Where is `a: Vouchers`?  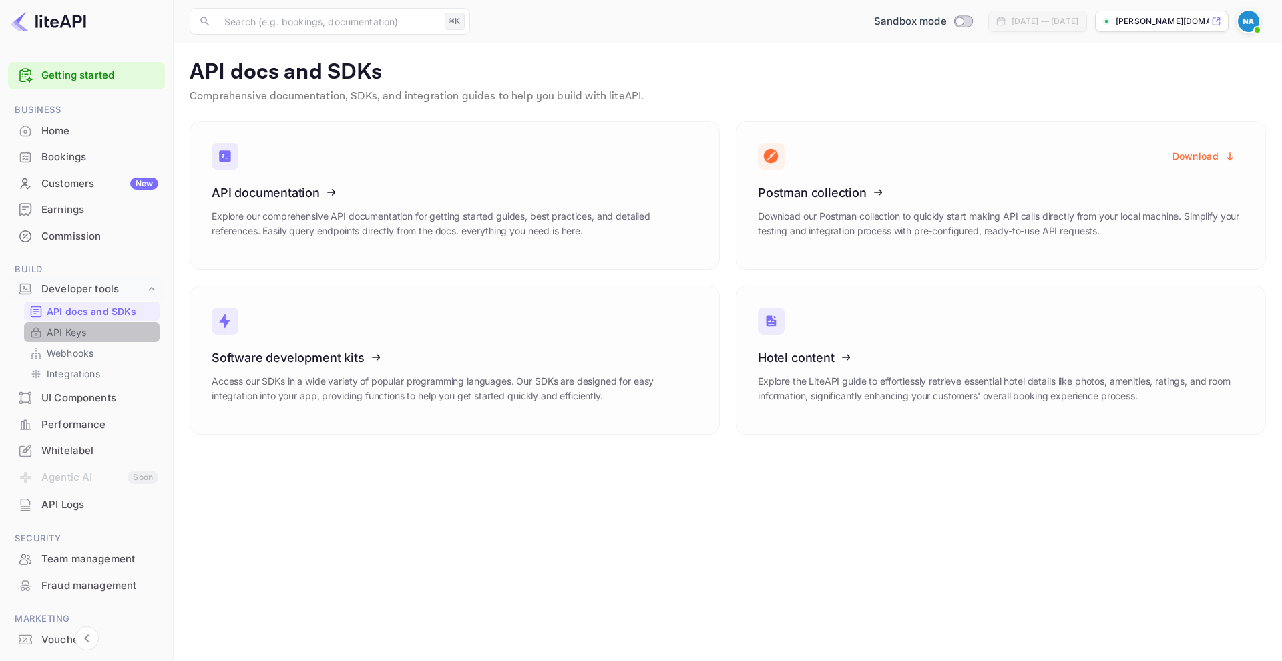 a: Vouchers is located at coordinates (86, 639).